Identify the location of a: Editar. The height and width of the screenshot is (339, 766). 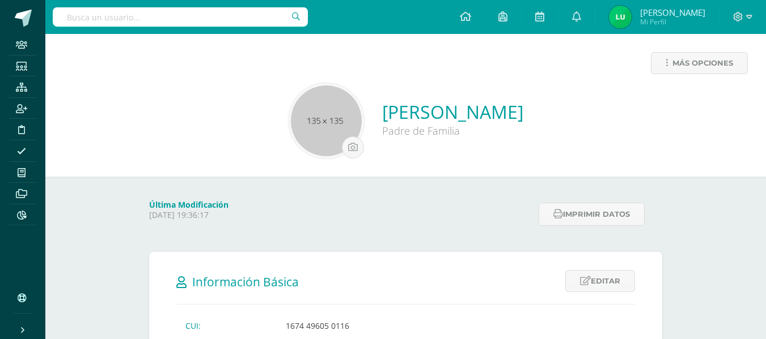
(599, 281).